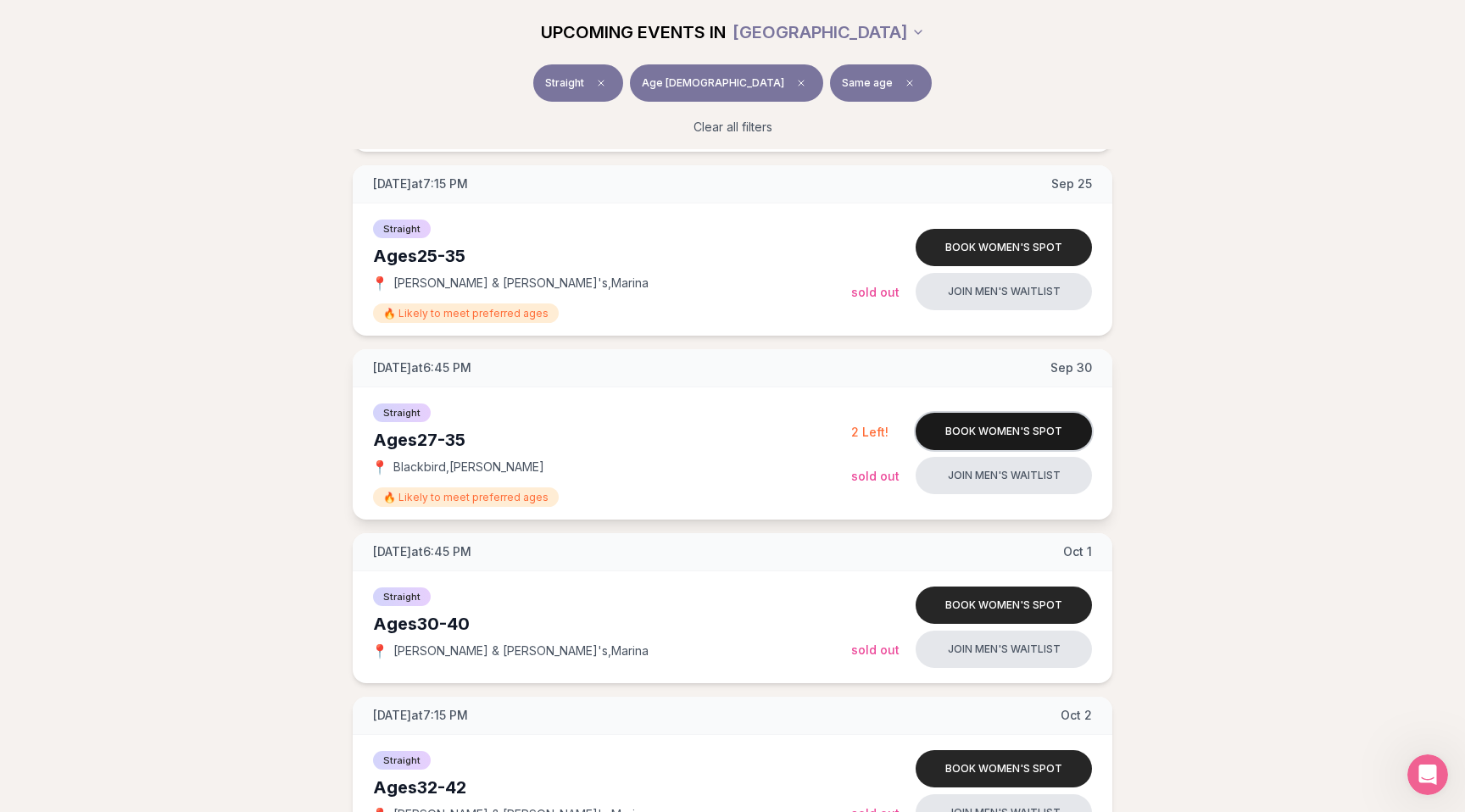  Describe the element at coordinates (579, 83) in the screenshot. I see `button: StraightClear event type filter` at that location.